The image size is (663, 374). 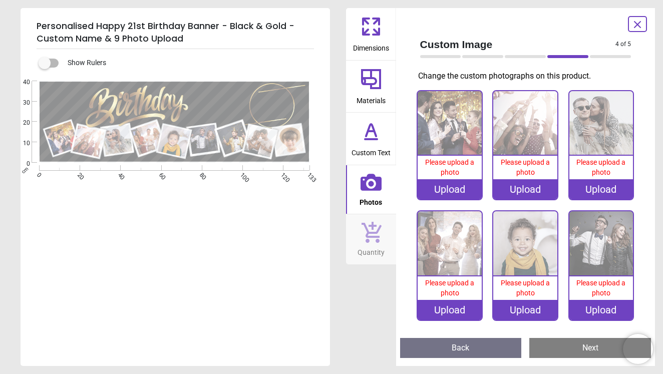 I want to click on button: Quantity, so click(x=371, y=239).